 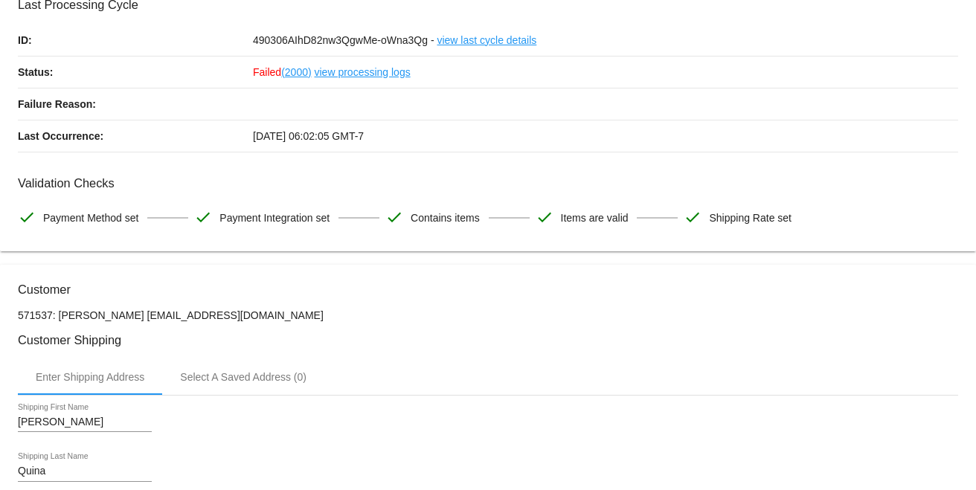 What do you see at coordinates (488, 340) in the screenshot?
I see `h3: Customer Shipping` at bounding box center [488, 340].